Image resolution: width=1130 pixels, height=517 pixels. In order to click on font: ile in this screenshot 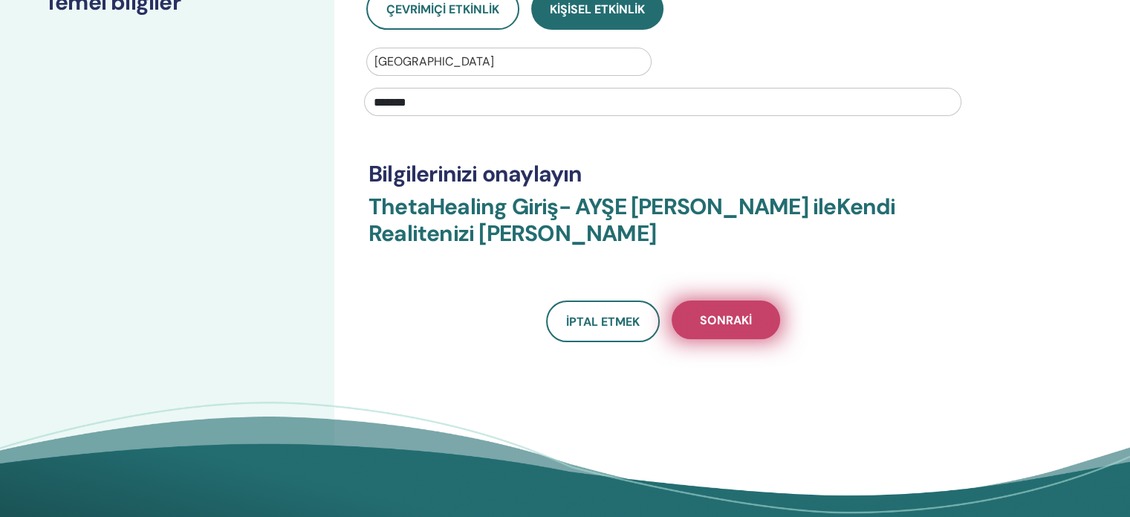, I will do `click(825, 206)`.